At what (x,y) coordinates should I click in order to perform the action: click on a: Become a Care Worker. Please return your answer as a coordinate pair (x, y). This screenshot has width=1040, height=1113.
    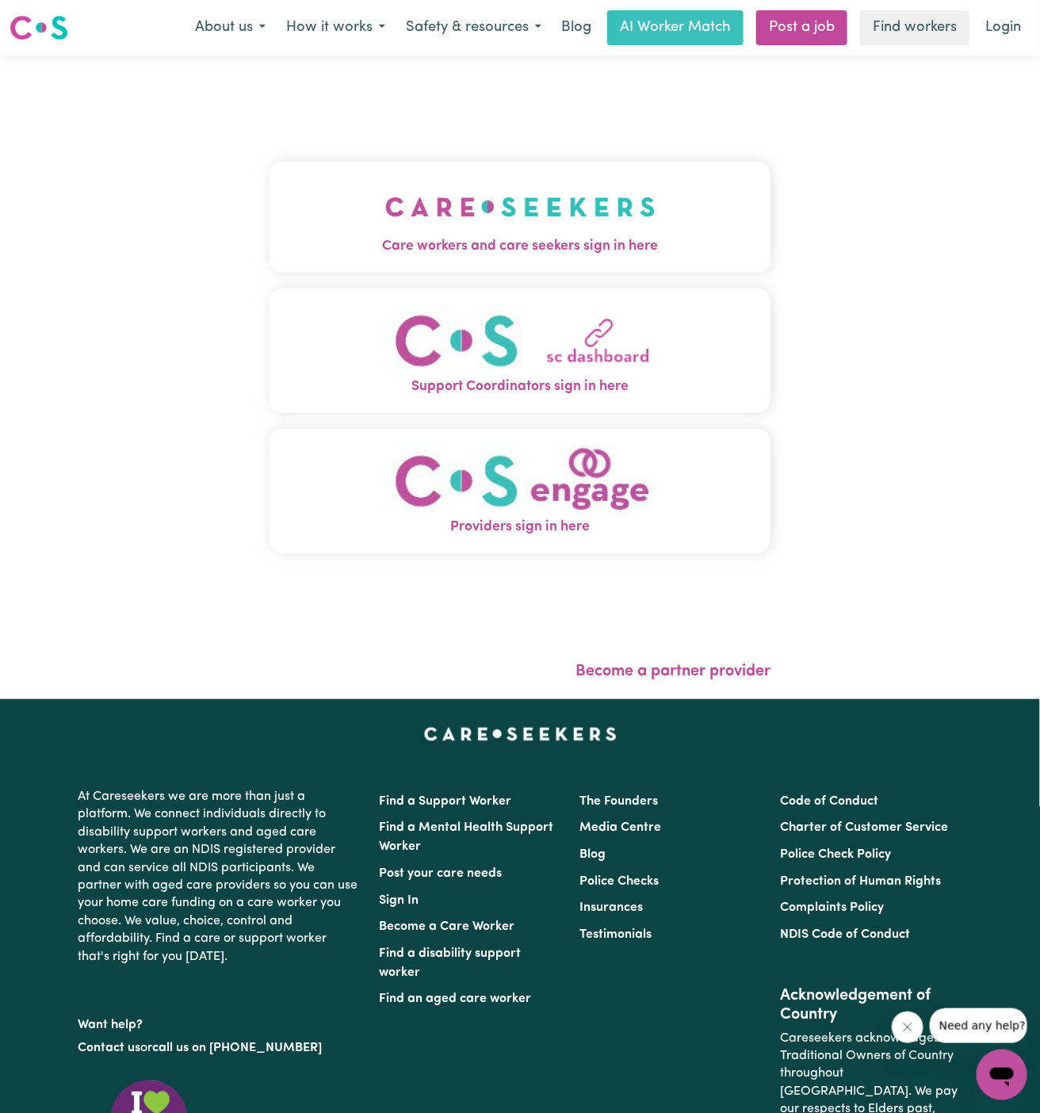
    Looking at the image, I should click on (446, 926).